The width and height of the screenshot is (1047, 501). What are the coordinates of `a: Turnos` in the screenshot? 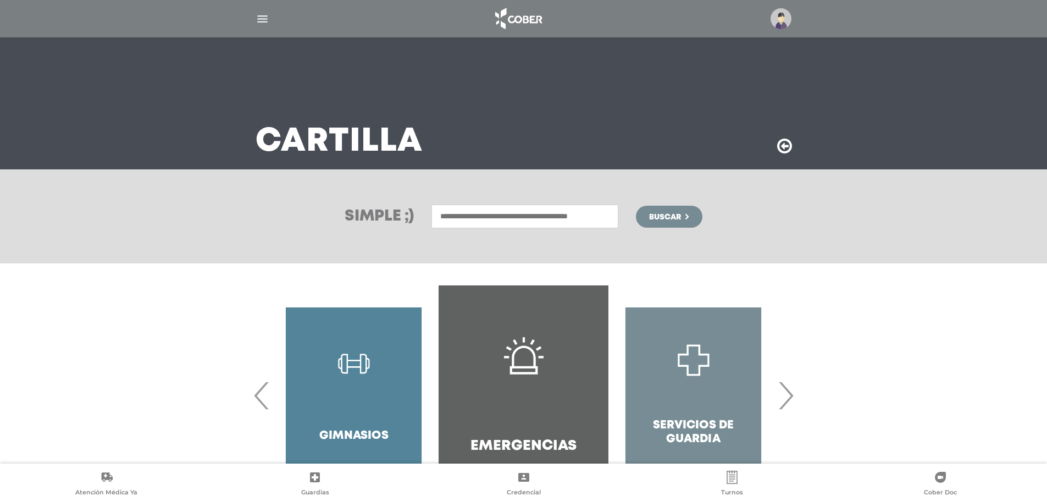 It's located at (731, 484).